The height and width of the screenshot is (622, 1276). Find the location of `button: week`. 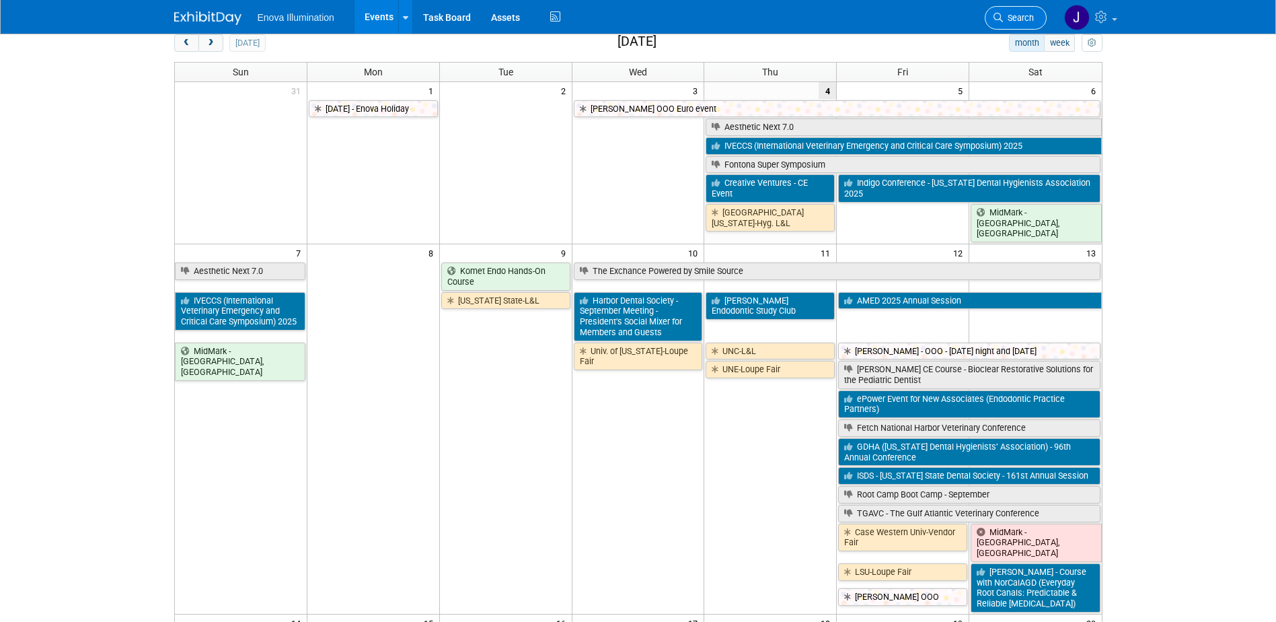

button: week is located at coordinates (1060, 43).